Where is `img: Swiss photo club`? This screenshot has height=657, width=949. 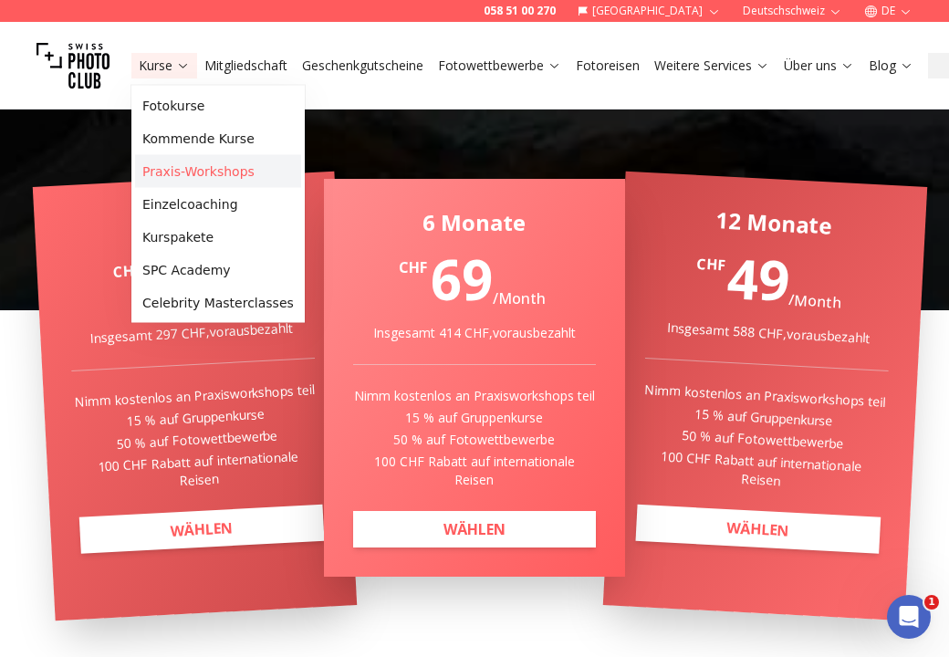
img: Swiss photo club is located at coordinates (73, 66).